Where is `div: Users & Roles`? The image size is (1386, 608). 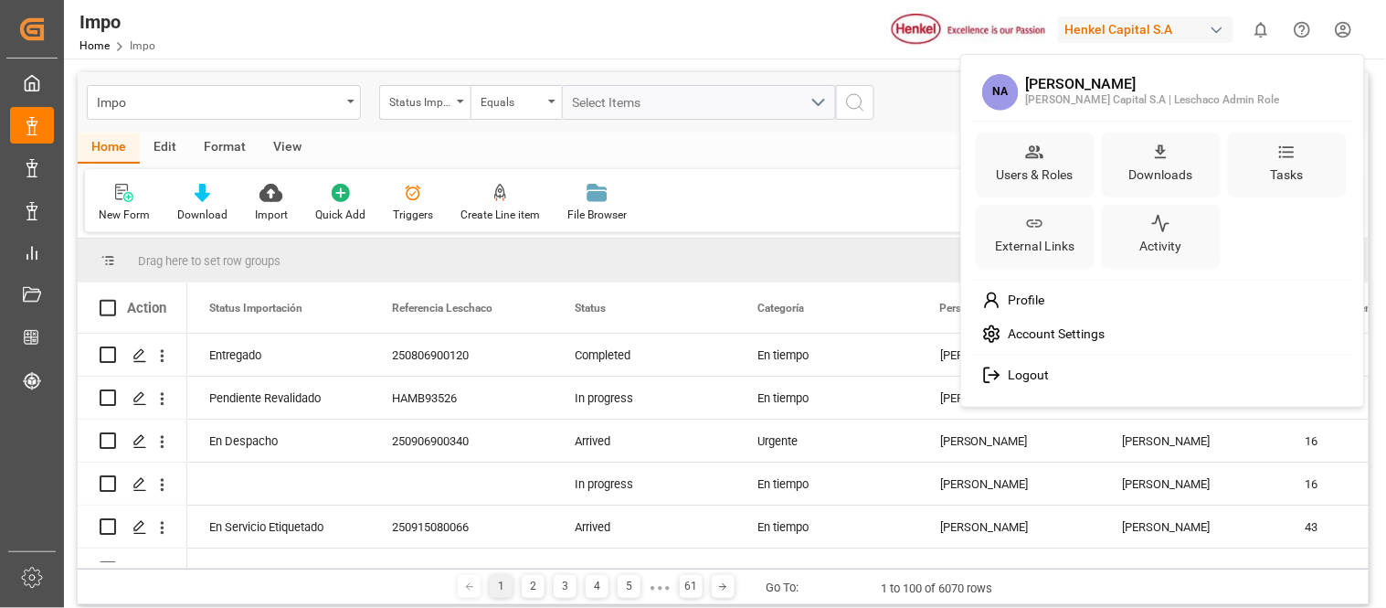
div: Users & Roles is located at coordinates (1035, 174).